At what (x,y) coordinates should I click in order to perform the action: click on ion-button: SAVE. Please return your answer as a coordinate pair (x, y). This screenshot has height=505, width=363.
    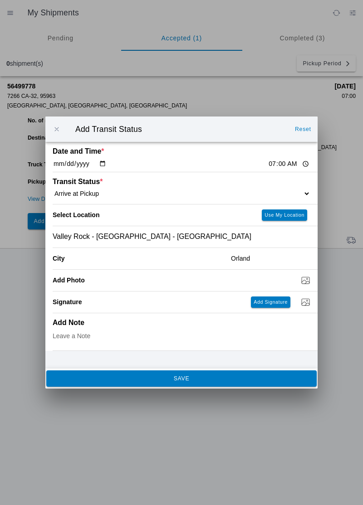
    Looking at the image, I should click on (181, 379).